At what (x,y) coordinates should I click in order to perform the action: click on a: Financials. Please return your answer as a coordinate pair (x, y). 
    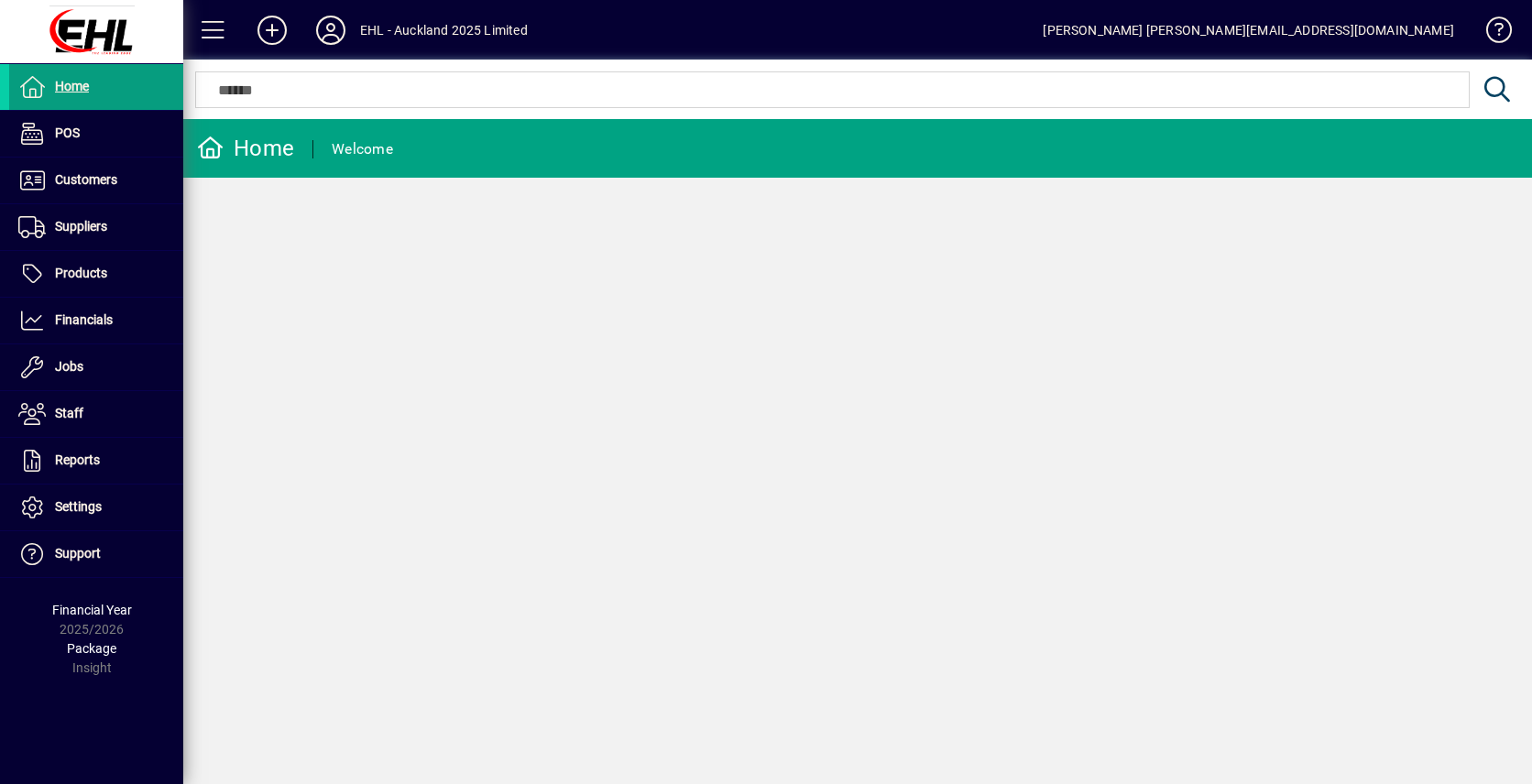
    Looking at the image, I should click on (96, 321).